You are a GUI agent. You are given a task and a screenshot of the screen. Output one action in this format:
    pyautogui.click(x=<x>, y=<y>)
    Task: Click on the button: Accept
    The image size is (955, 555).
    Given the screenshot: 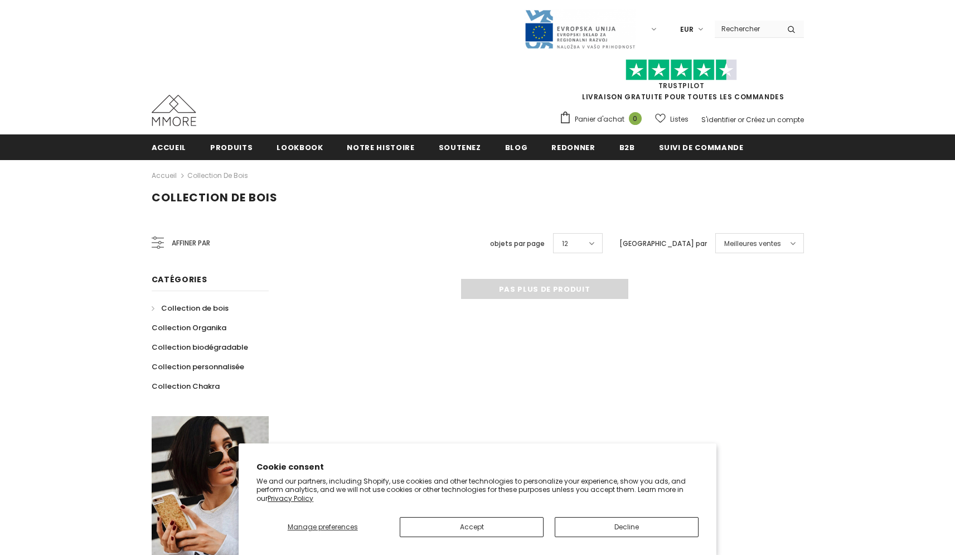 What is the action you would take?
    pyautogui.click(x=472, y=527)
    